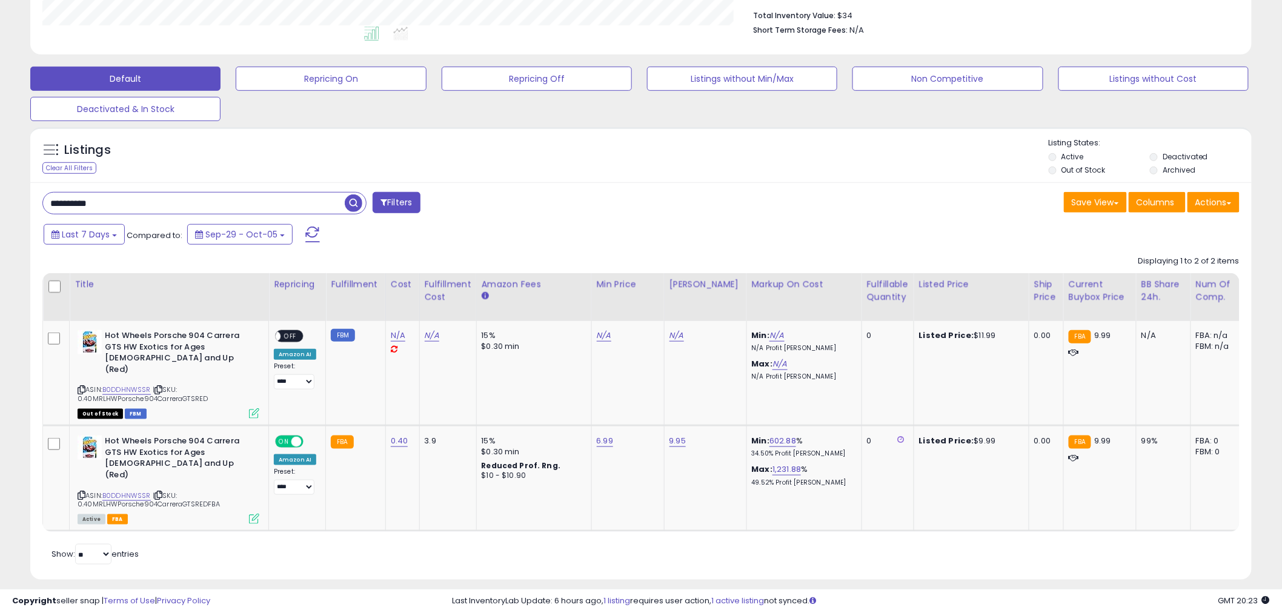 Image resolution: width=1282 pixels, height=613 pixels. Describe the element at coordinates (1188, 261) in the screenshot. I see `div: Displaying 1 to 2 of 2 items` at that location.